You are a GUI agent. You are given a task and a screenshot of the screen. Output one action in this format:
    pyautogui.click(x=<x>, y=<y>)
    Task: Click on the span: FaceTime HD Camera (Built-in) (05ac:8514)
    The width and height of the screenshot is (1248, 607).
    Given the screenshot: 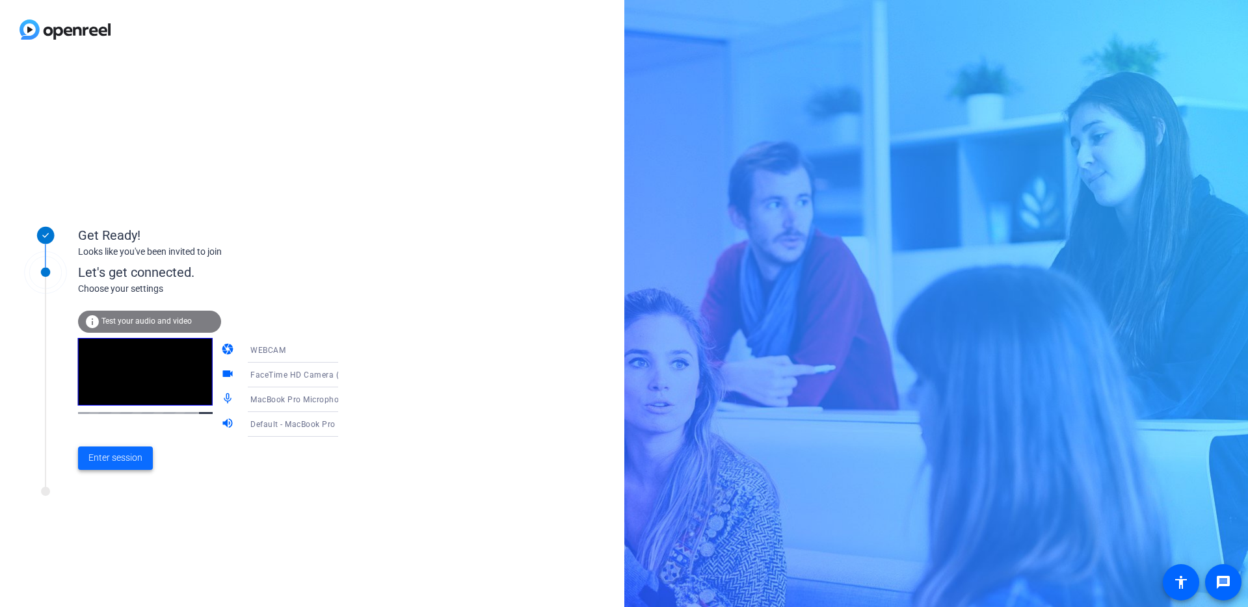 What is the action you would take?
    pyautogui.click(x=334, y=375)
    